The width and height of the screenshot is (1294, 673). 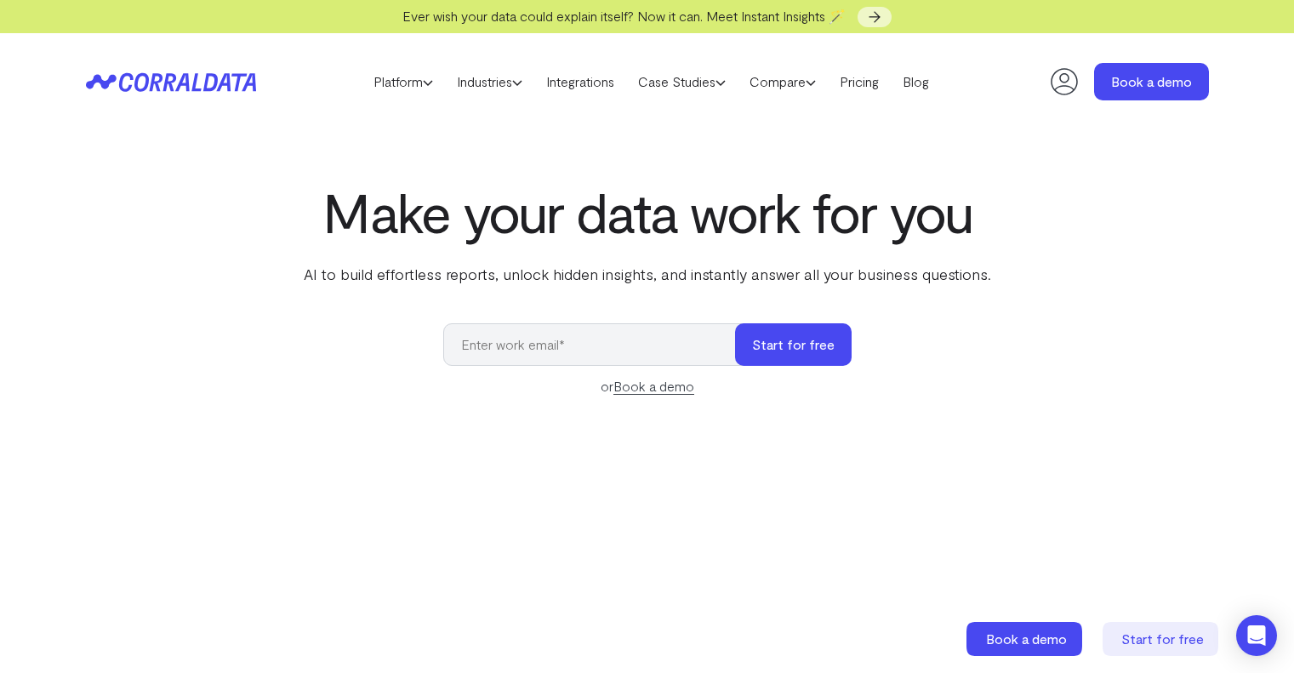 I want to click on a: Pricing, so click(x=859, y=82).